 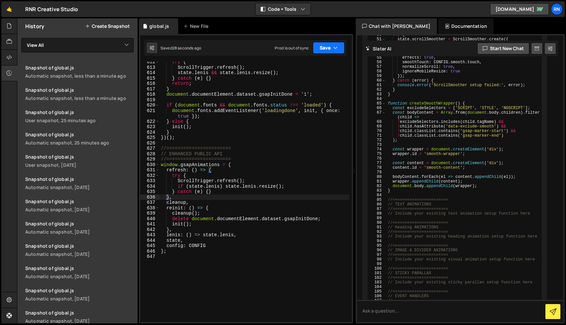 What do you see at coordinates (150, 84) in the screenshot?
I see `div: 616` at bounding box center [150, 84].